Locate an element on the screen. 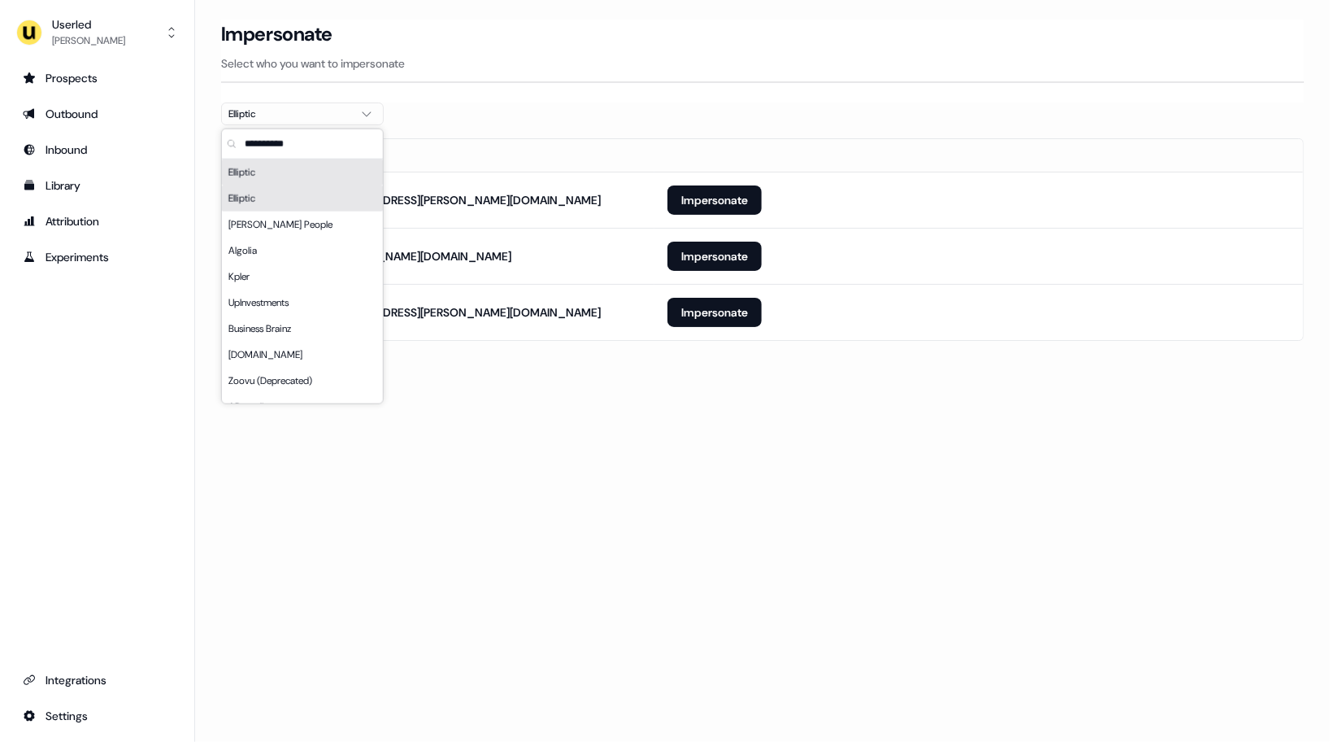 The image size is (1330, 742). div: Library is located at coordinates (97, 185).